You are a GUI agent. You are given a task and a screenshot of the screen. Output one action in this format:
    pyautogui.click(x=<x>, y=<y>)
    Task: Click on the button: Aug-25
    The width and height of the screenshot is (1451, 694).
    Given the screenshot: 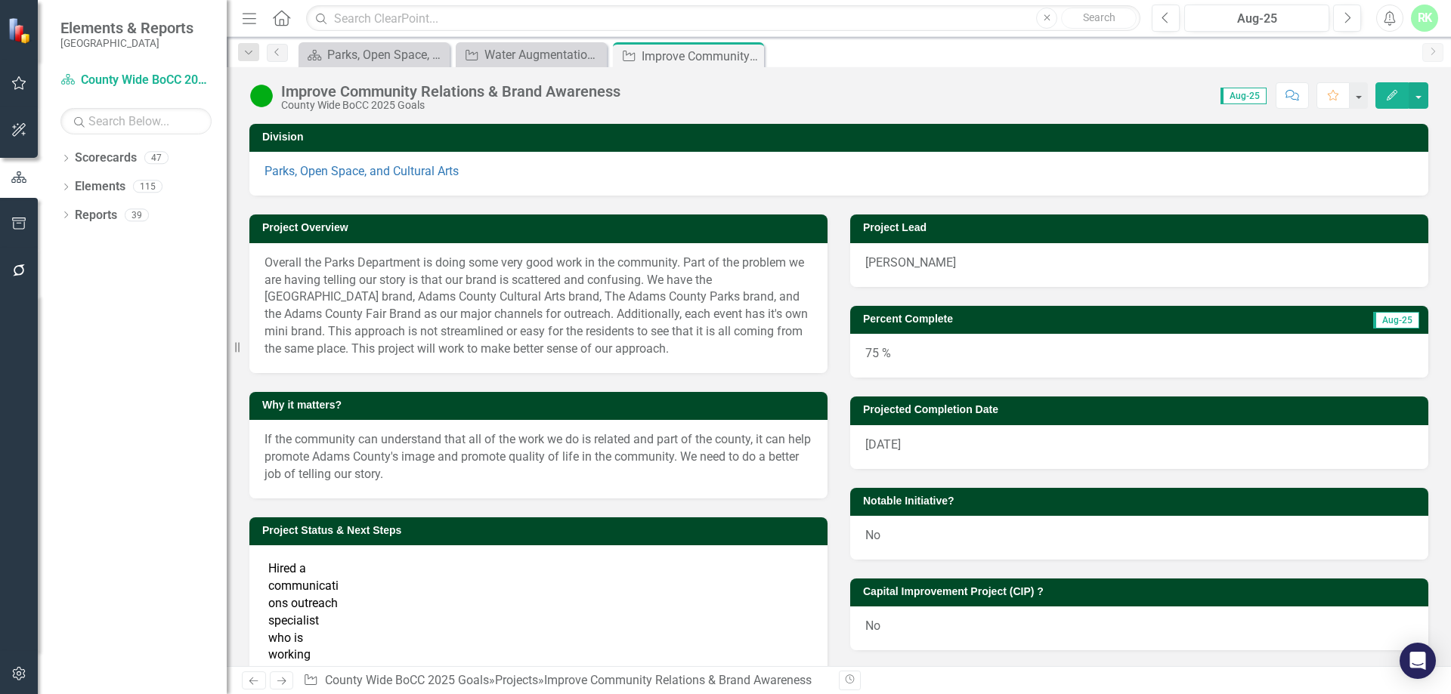 What is the action you would take?
    pyautogui.click(x=1257, y=18)
    